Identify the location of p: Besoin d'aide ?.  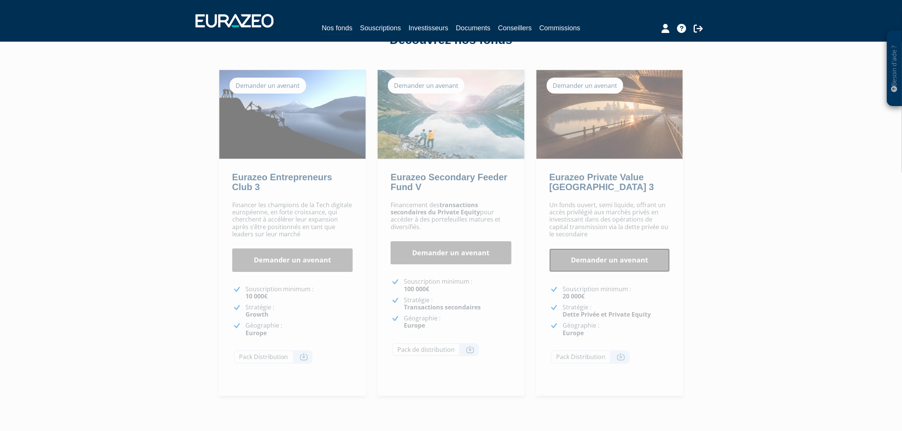
(895, 69).